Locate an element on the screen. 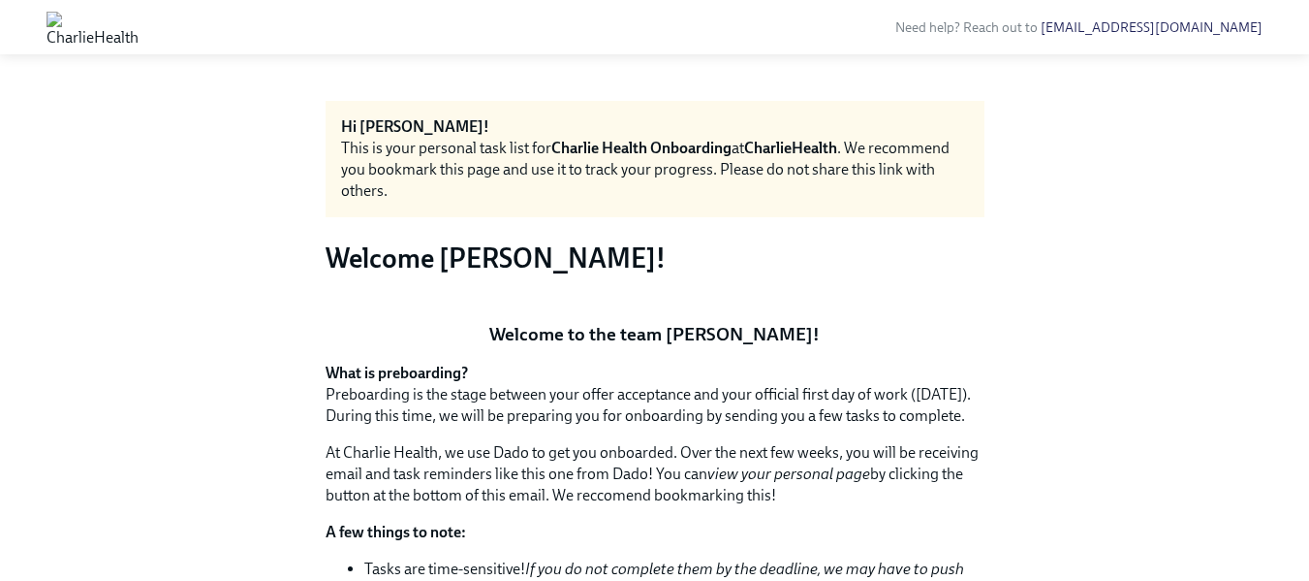 The image size is (1309, 581). span: Need help? Reach out to is located at coordinates (1079, 27).